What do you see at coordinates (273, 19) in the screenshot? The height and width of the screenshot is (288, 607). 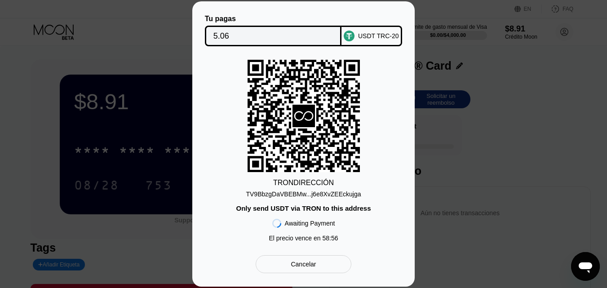 I see `div: Tu pagas` at bounding box center [273, 19].